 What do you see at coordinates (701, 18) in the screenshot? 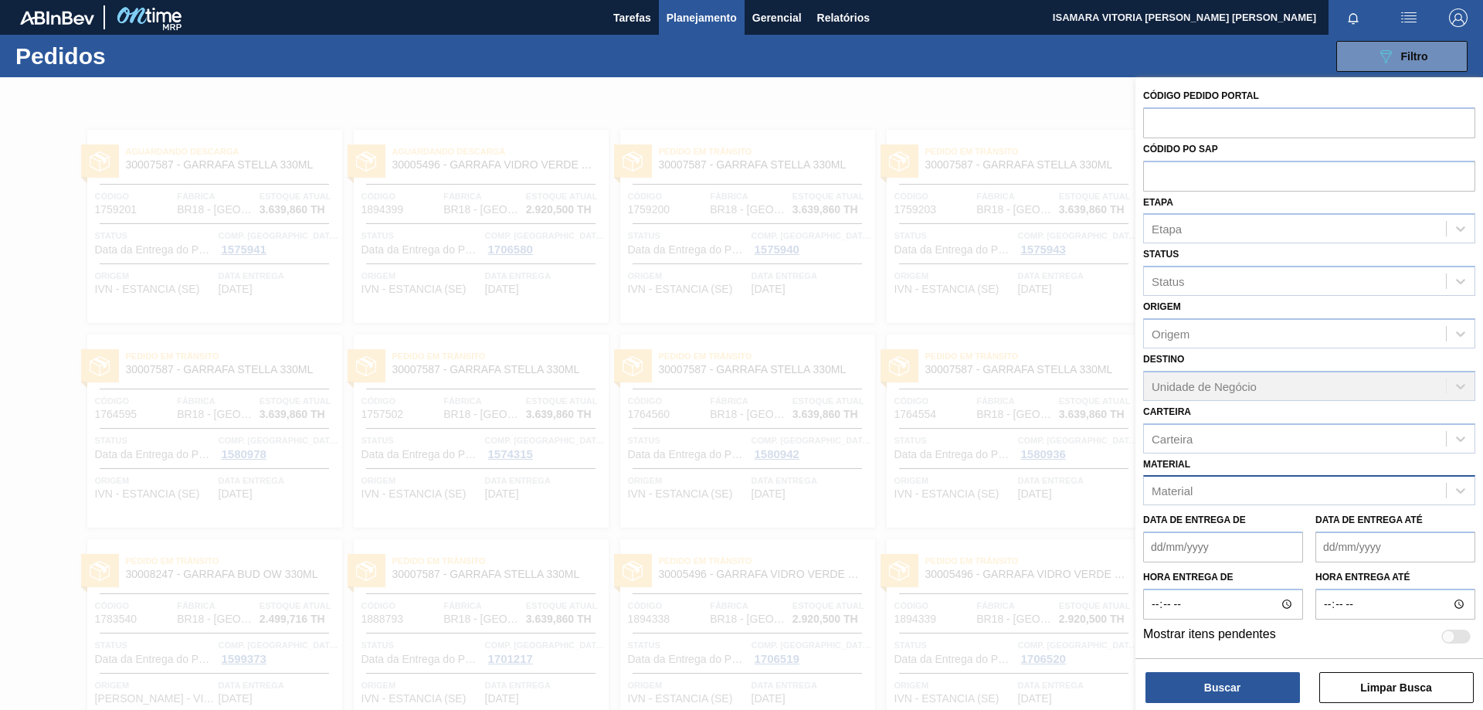
I see `span: Planejamento` at bounding box center [701, 18].